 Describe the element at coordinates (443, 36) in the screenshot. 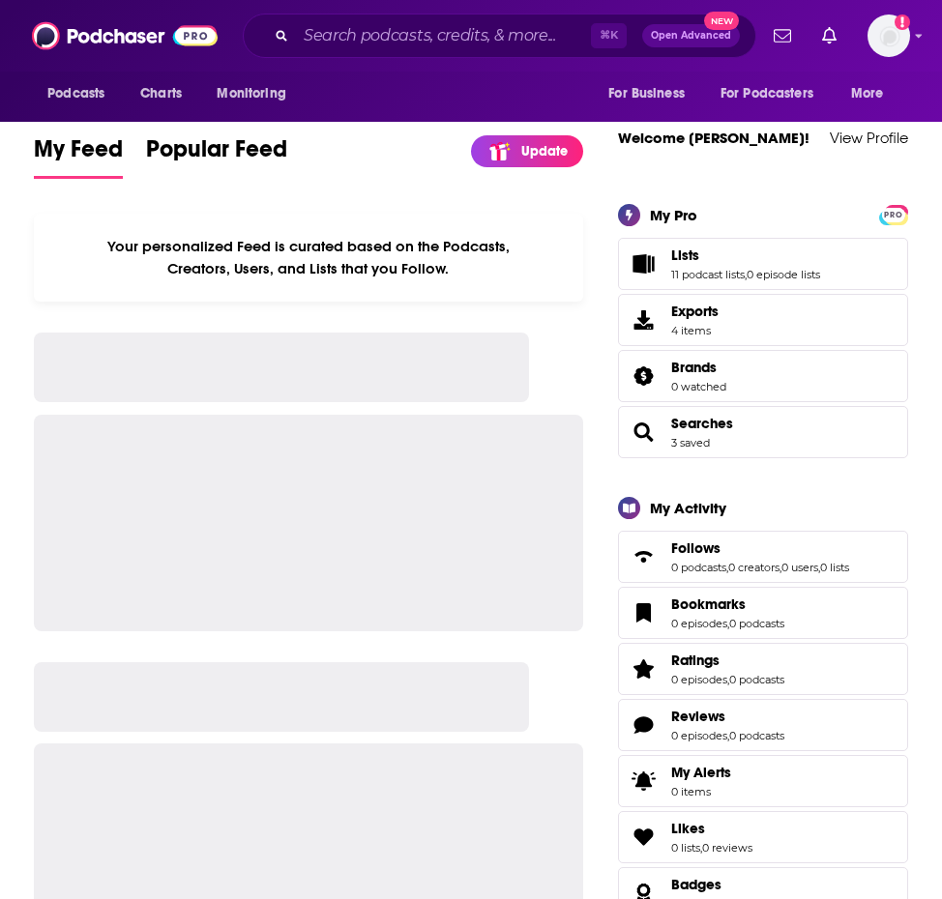

I see `input: Search podcasts, credits, & more...` at that location.